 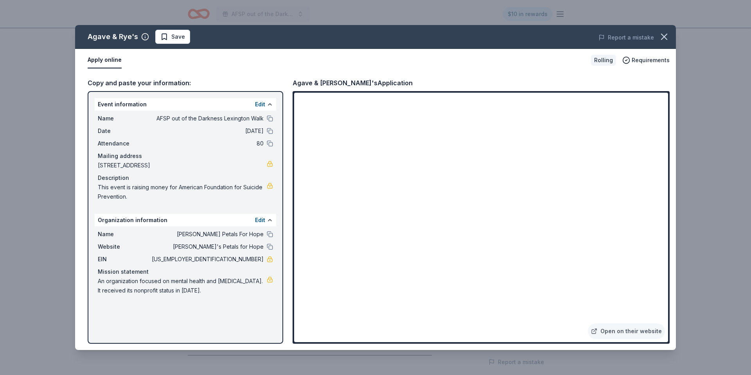 I want to click on div: Copy and paste your information:, so click(x=185, y=83).